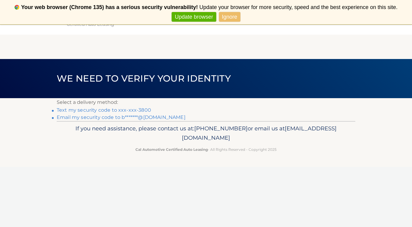  What do you see at coordinates (206, 102) in the screenshot?
I see `p: Select a delivery method:` at bounding box center [206, 102].